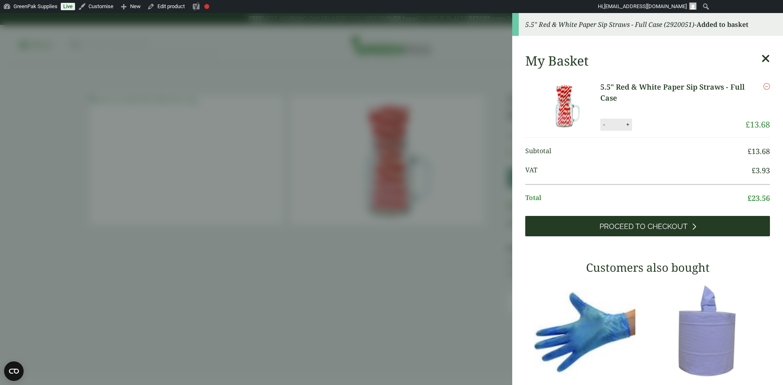 Image resolution: width=783 pixels, height=385 pixels. Describe the element at coordinates (557, 61) in the screenshot. I see `h2: My Basket` at that location.